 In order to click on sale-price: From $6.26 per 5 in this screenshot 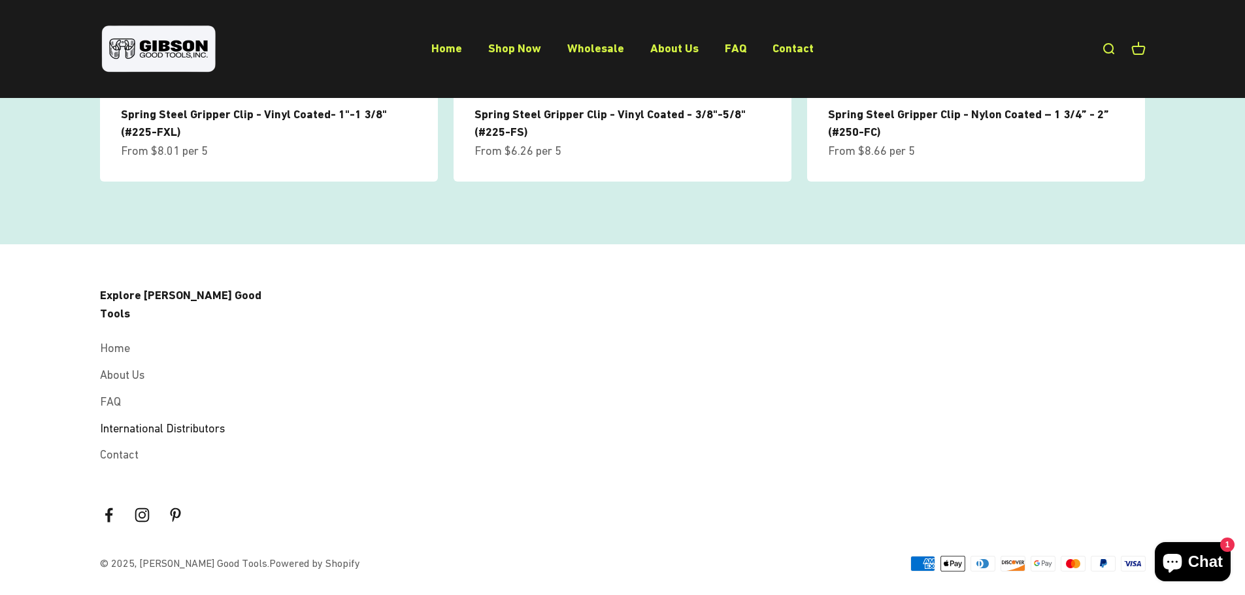, I will do `click(517, 151)`.